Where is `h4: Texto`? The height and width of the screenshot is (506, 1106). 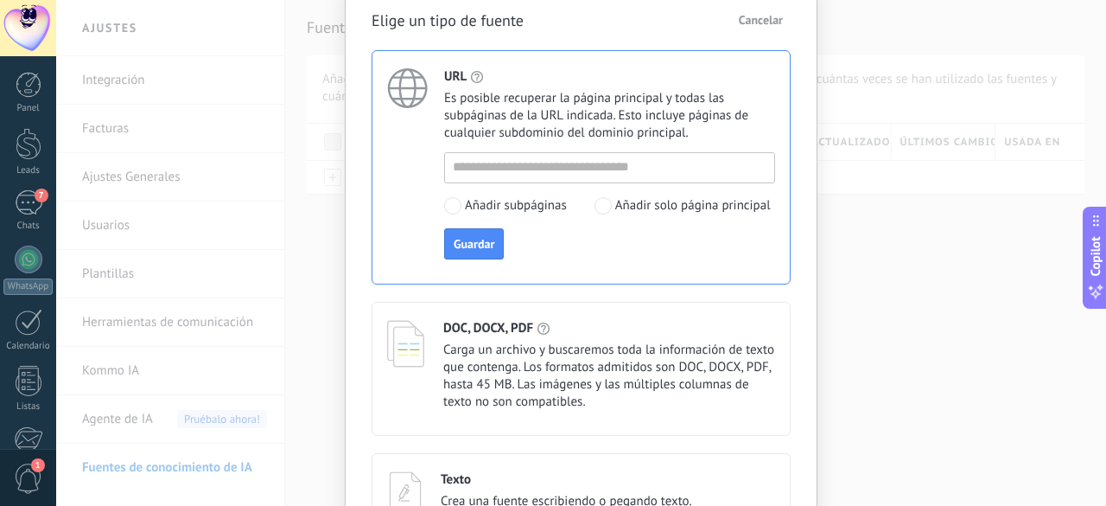
h4: Texto is located at coordinates (455, 479).